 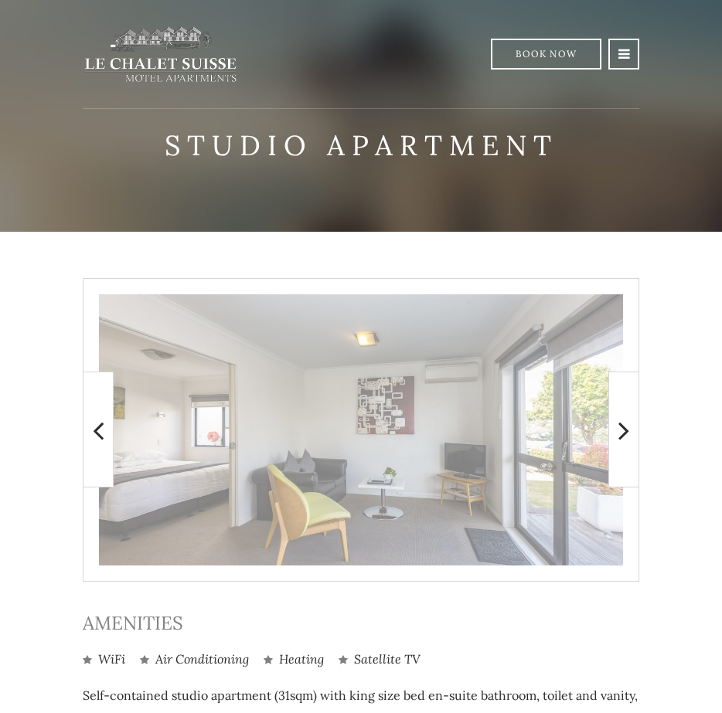 I want to click on li: Air Conditioning, so click(x=194, y=659).